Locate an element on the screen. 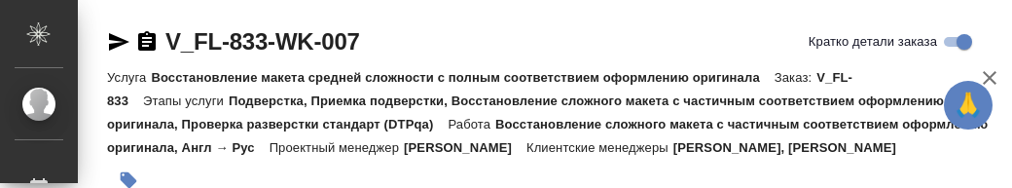  button: Скопировать ссылку is located at coordinates (147, 42).